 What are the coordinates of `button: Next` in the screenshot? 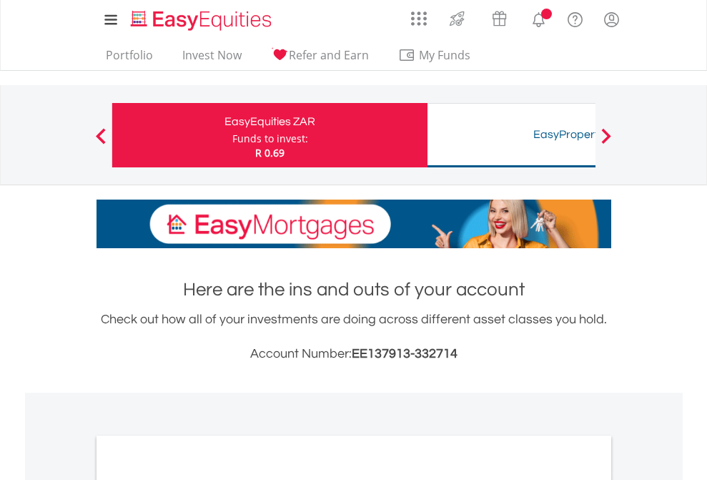 It's located at (606, 142).